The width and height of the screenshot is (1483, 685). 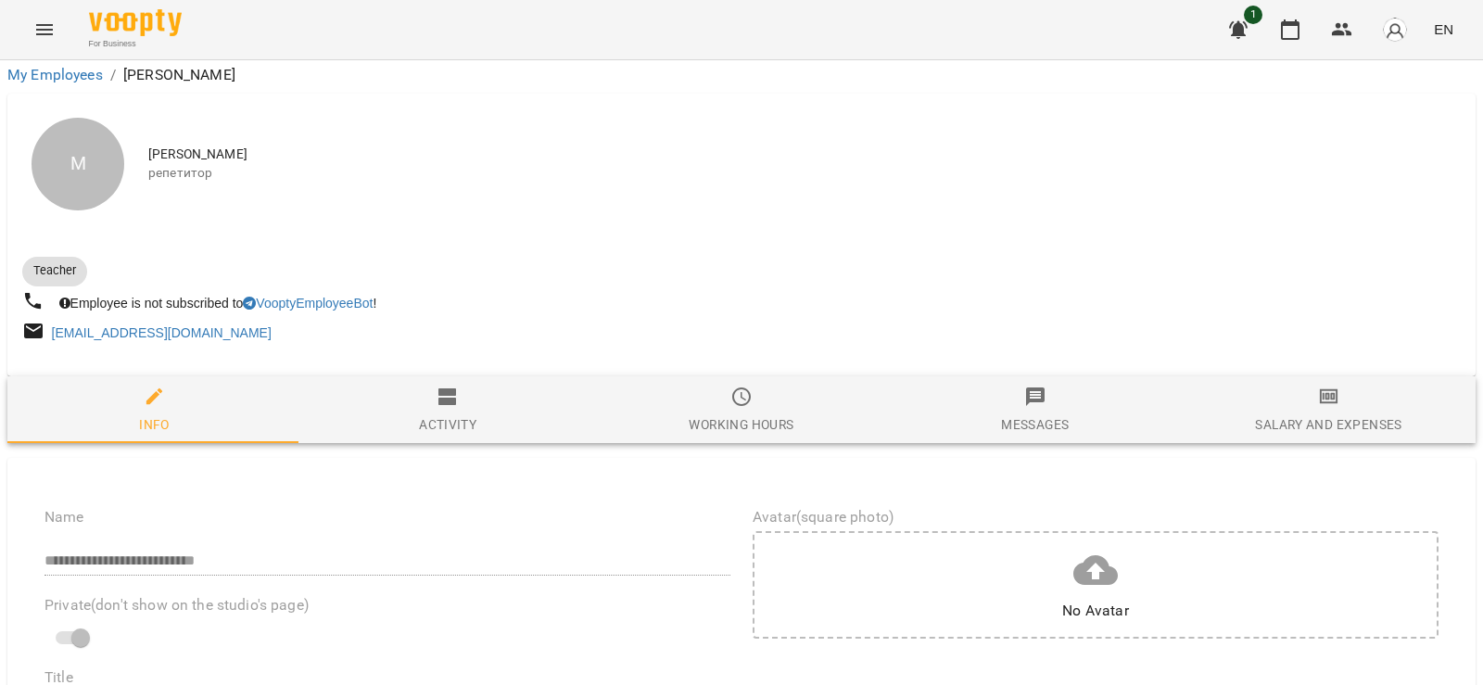 I want to click on span: Teacher, so click(x=55, y=271).